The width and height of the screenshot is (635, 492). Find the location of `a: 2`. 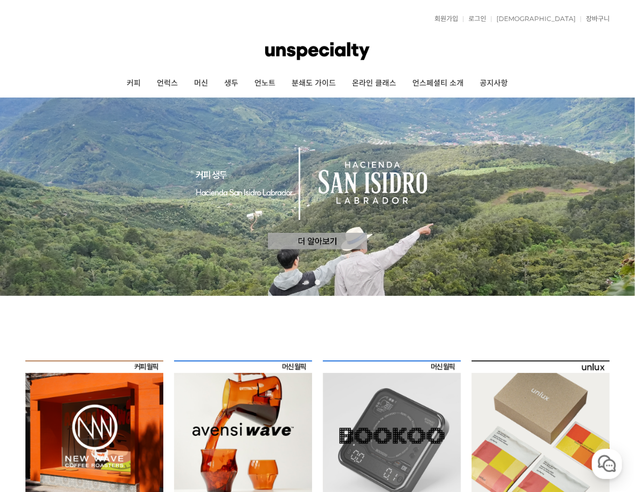

a: 2 is located at coordinates (307, 282).